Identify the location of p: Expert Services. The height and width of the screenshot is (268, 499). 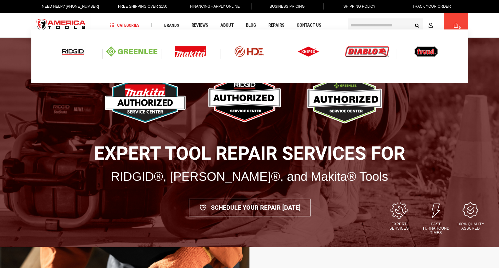
(399, 227).